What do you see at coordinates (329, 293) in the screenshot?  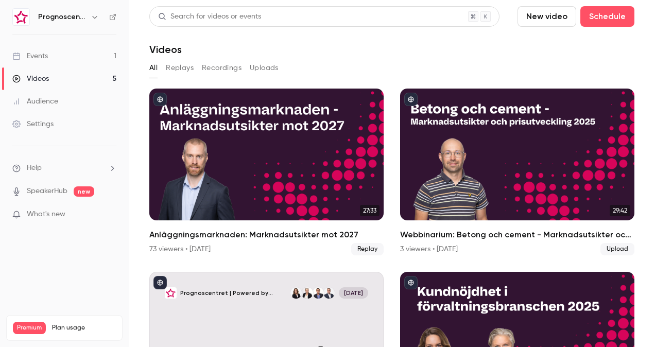 I see `img: Magnus Olsson` at bounding box center [329, 293].